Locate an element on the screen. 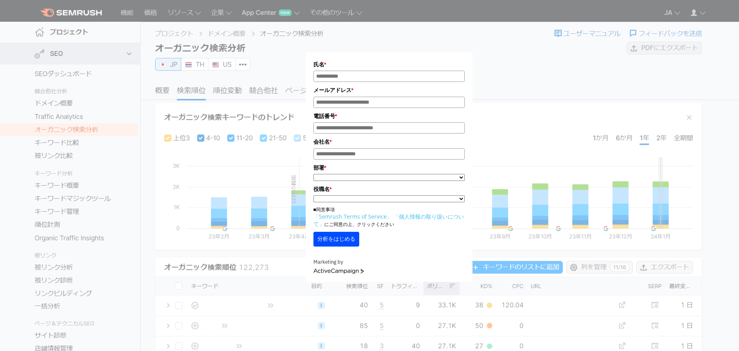 The image size is (739, 351). label: 電話番号 is located at coordinates (389, 116).